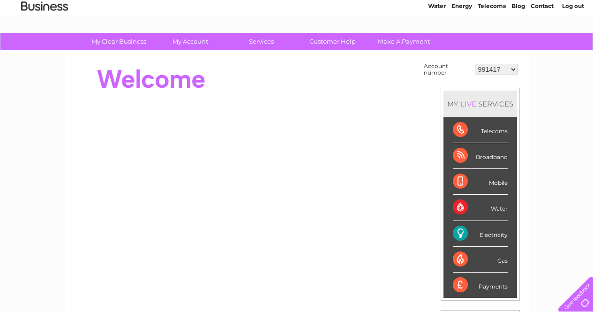 Image resolution: width=593 pixels, height=312 pixels. Describe the element at coordinates (480, 233) in the screenshot. I see `div: Electricity` at that location.